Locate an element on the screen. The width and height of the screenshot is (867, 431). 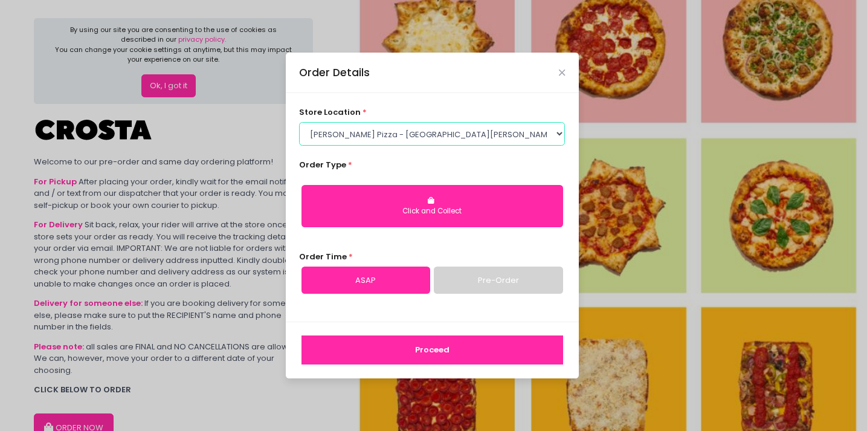
div: Click and Collect is located at coordinates (432, 212).